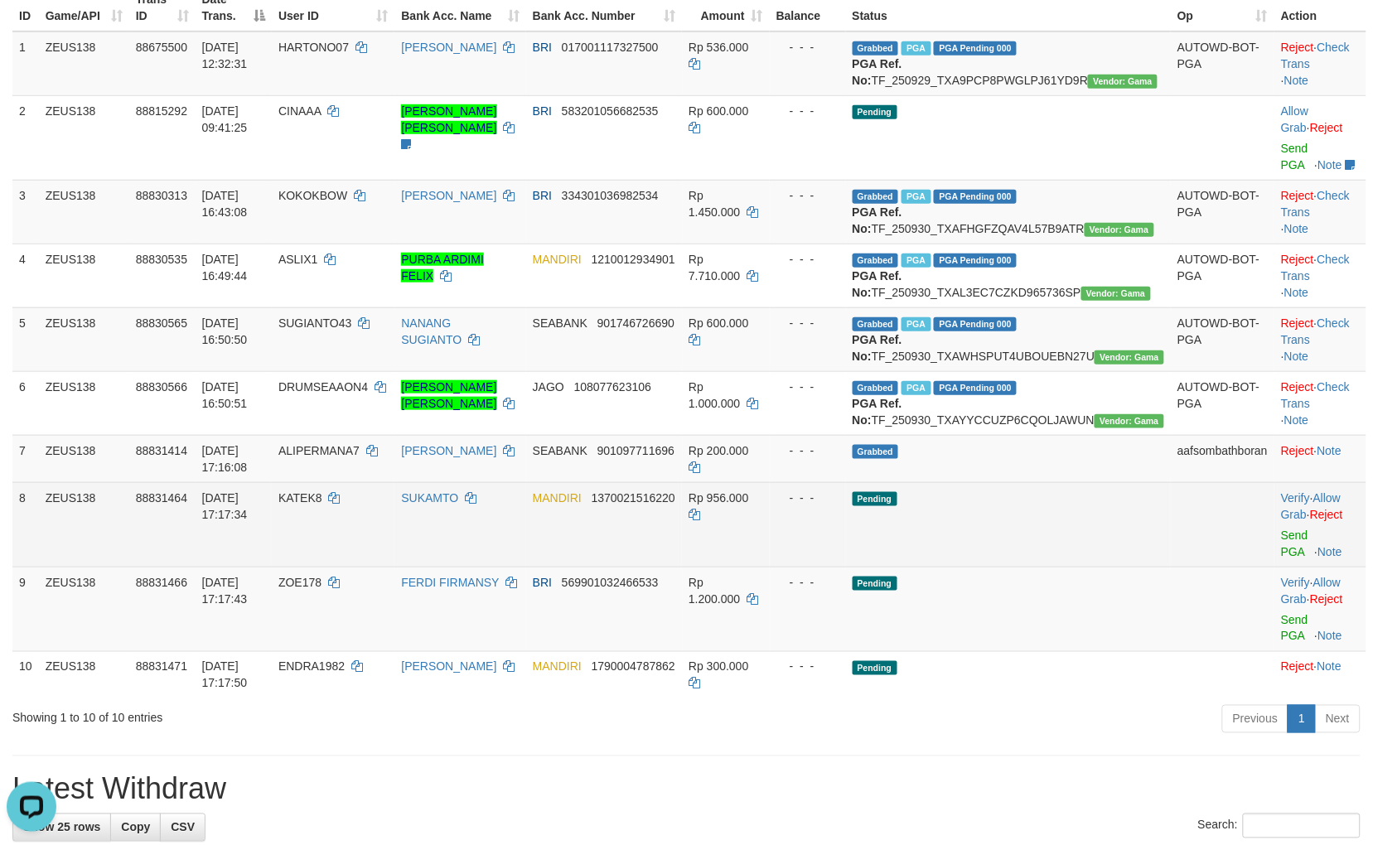  I want to click on span: ENDRA1982, so click(312, 667).